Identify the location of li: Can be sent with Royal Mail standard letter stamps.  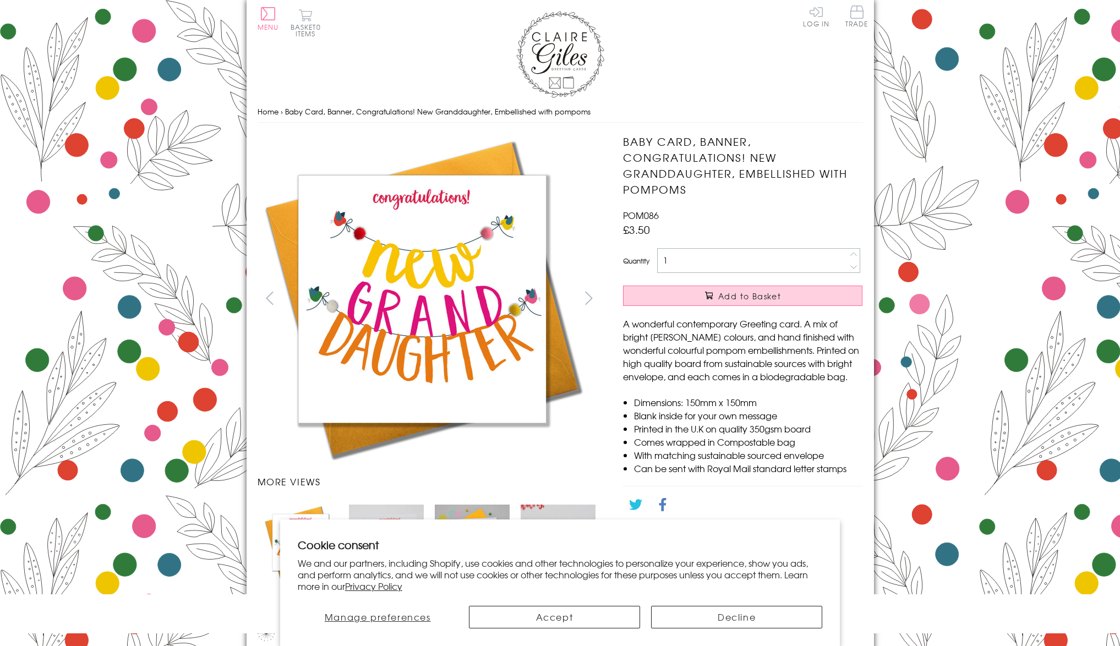
(748, 468).